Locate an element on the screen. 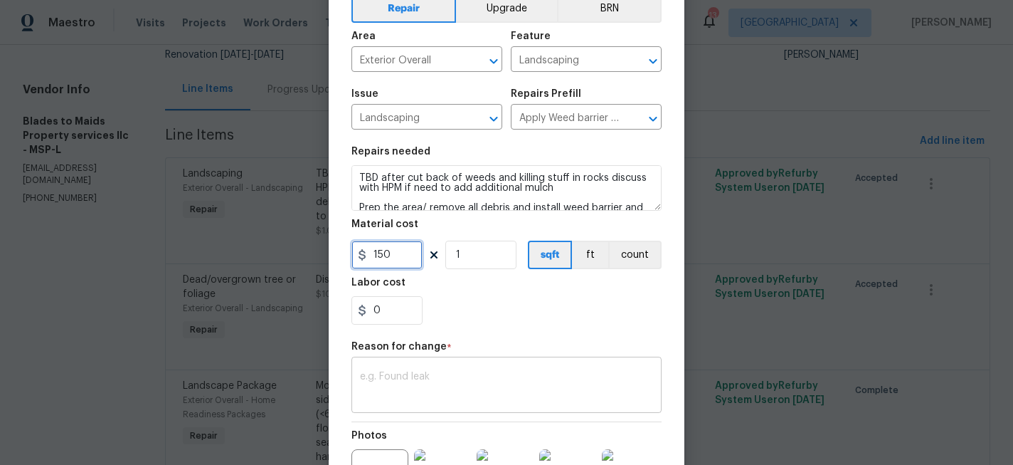 This screenshot has height=465, width=1013. h5: Repairs Prefill is located at coordinates (546, 94).